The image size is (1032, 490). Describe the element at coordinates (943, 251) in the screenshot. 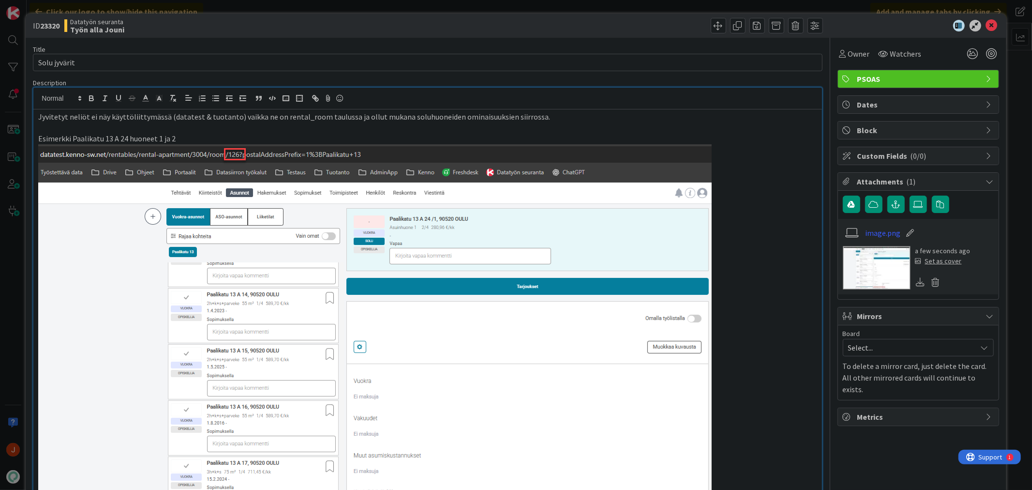

I see `div: a few seconds ago` at that location.